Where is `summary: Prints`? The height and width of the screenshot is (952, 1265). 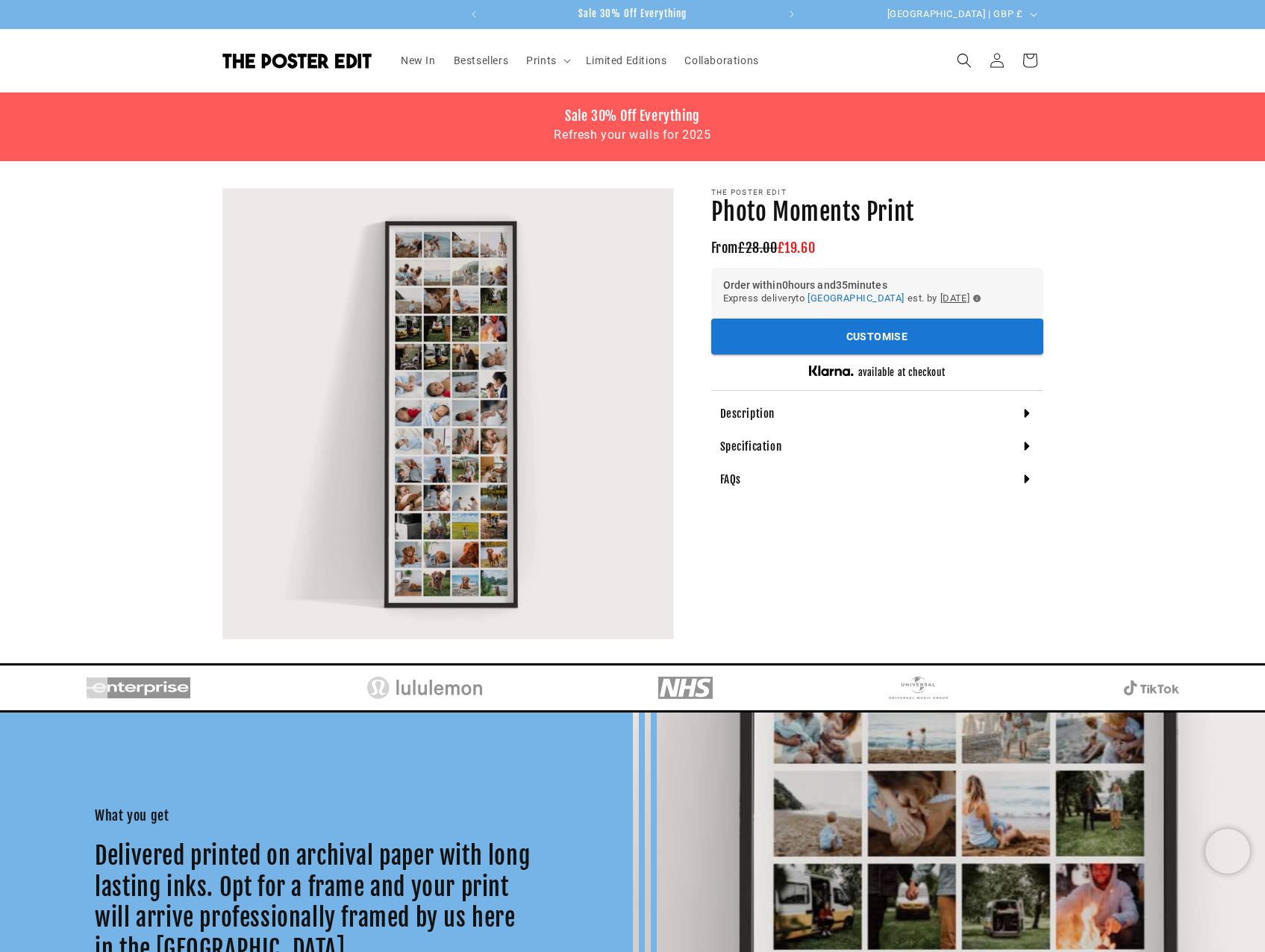
summary: Prints is located at coordinates (547, 60).